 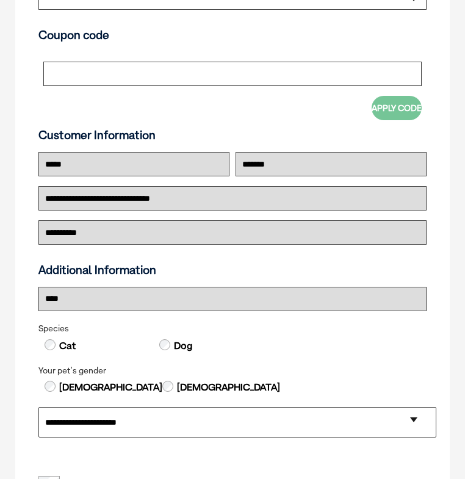 What do you see at coordinates (233, 135) in the screenshot?
I see `h3: Customer Information` at bounding box center [233, 135].